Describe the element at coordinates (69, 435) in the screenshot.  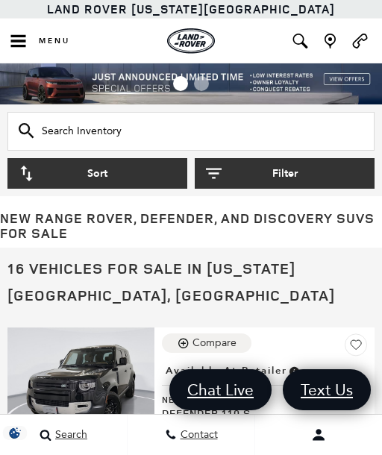
I see `span: Search` at that location.